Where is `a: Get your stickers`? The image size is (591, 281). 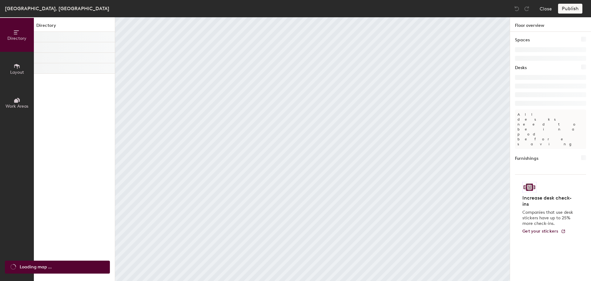 a: Get your stickers is located at coordinates (544, 231).